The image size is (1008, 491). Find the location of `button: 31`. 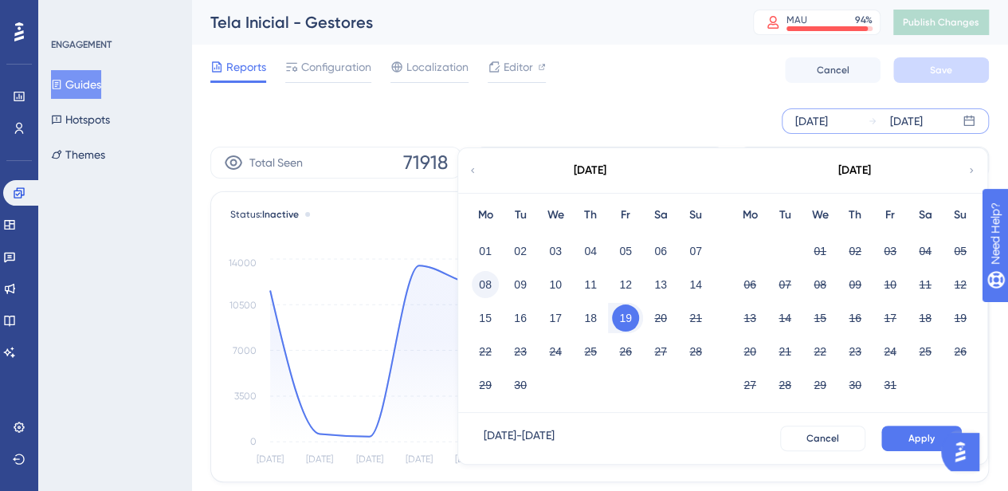

button: 31 is located at coordinates (890, 385).